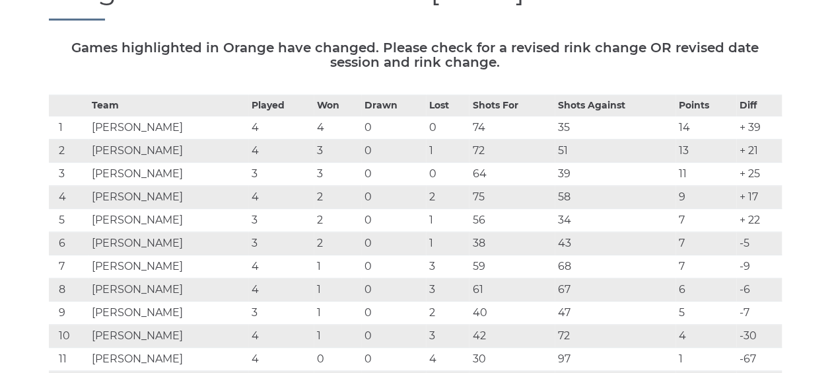  What do you see at coordinates (511, 174) in the screenshot?
I see `td: 64` at bounding box center [511, 174].